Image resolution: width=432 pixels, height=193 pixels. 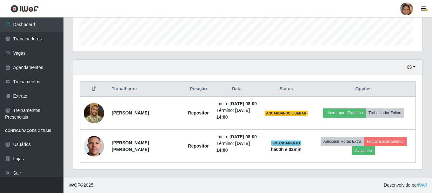 I want to click on button: Forçar Encerramento, so click(x=385, y=141).